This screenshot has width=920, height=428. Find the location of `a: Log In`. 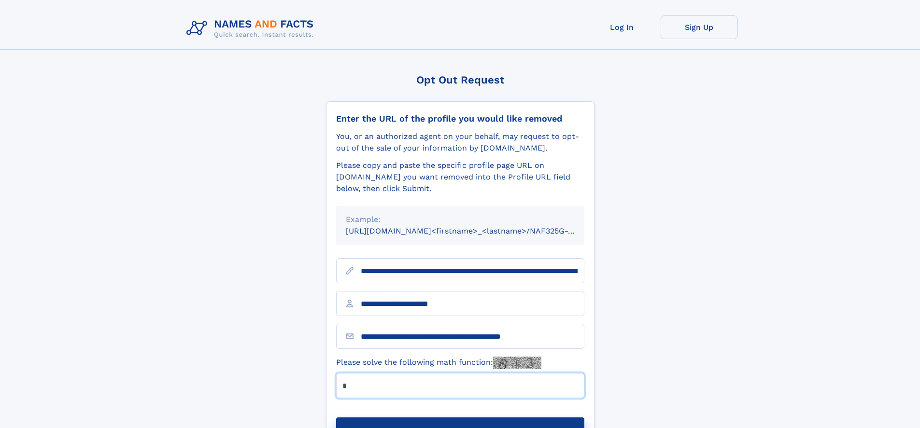

a: Log In is located at coordinates (622, 27).